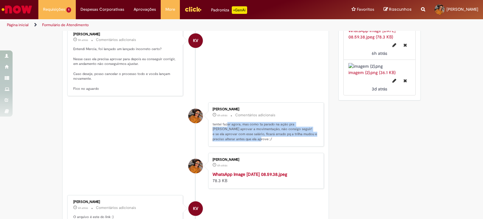 This screenshot has height=219, width=483. What do you see at coordinates (405, 45) in the screenshot?
I see `button: Excluir WhatsApp Image 2025-08-29 at 08.59.38.jpeg` at bounding box center [405, 45].